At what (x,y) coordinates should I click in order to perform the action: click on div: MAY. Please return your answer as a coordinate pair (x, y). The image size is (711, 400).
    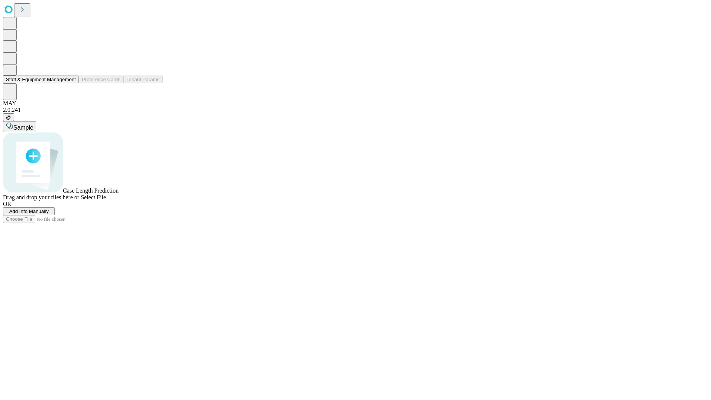
    Looking at the image, I should click on (356, 103).